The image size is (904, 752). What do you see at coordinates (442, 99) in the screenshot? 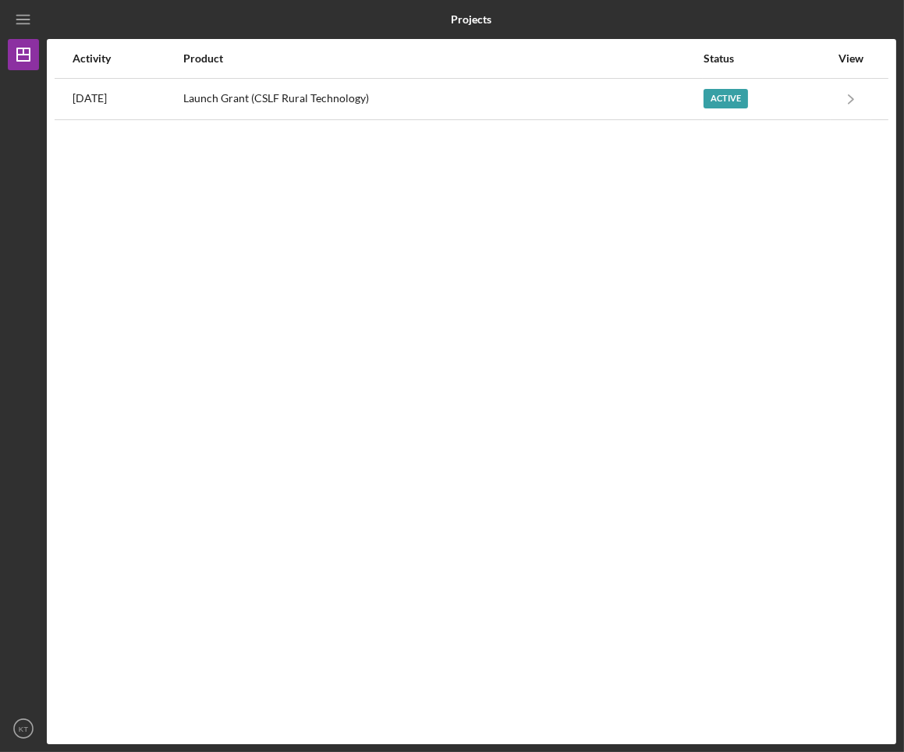
I see `div: Launch Grant (CSLF Rural Technology)` at bounding box center [442, 99].